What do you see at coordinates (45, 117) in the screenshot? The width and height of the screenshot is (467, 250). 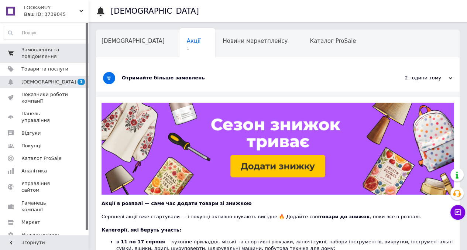 I see `span: Панель управління` at bounding box center [45, 117].